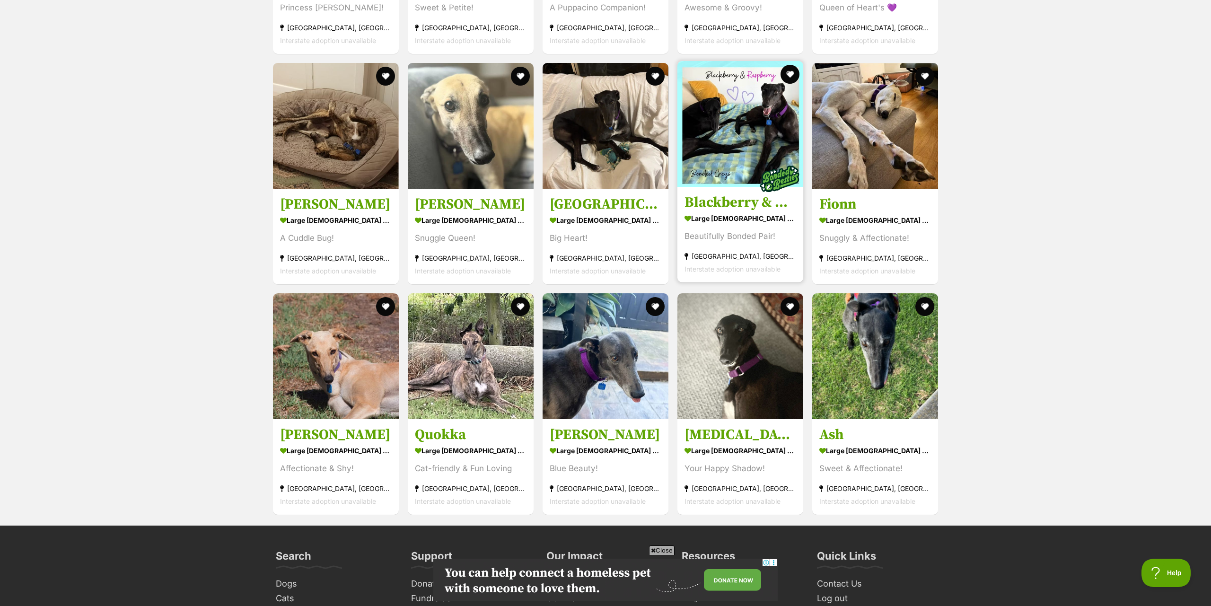 The height and width of the screenshot is (606, 1211). I want to click on h3: Fionn, so click(875, 204).